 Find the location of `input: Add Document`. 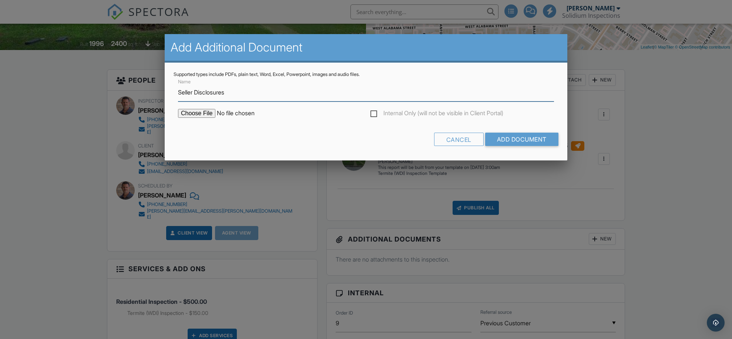

input: Add Document is located at coordinates (522, 139).